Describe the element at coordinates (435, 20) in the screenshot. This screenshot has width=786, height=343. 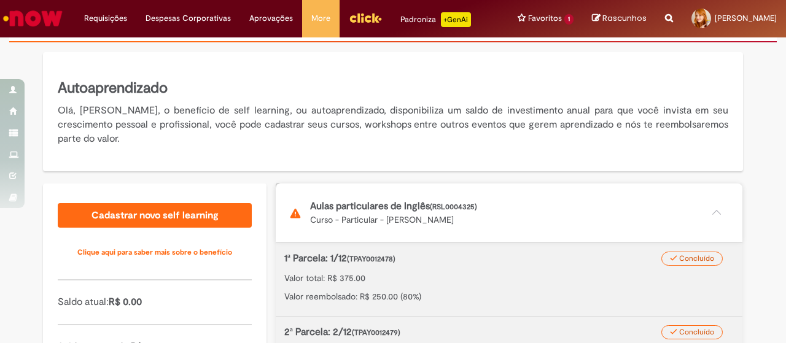
I see `div: Padroniza` at that location.